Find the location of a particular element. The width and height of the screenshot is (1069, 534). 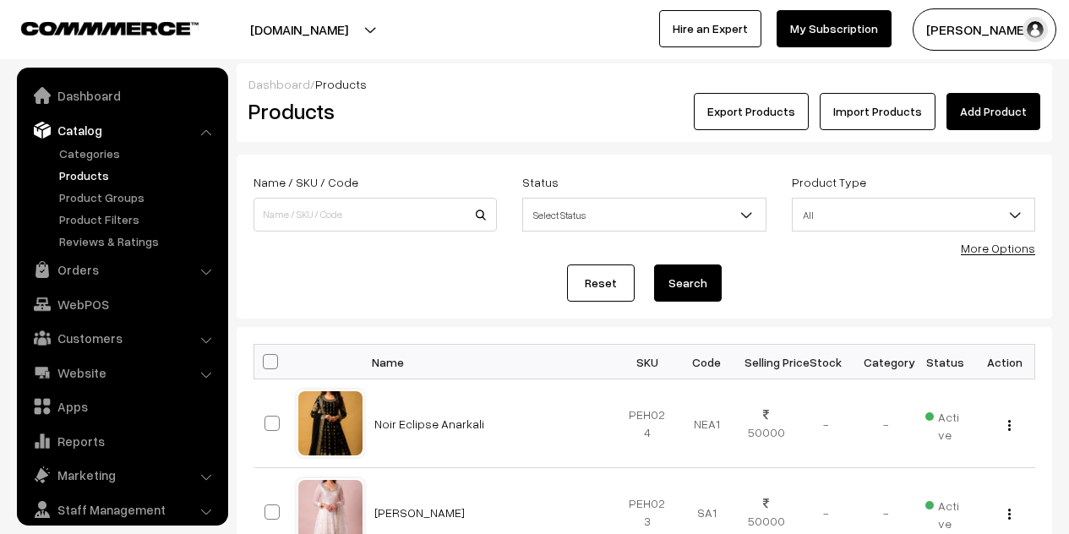

h2: Products is located at coordinates (372, 111).